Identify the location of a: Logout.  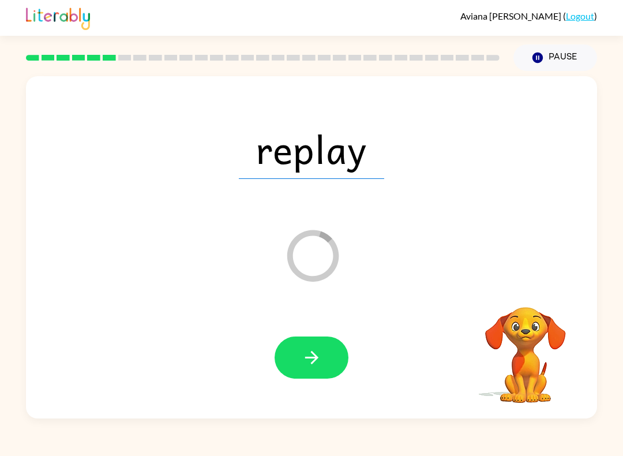
(580, 16).